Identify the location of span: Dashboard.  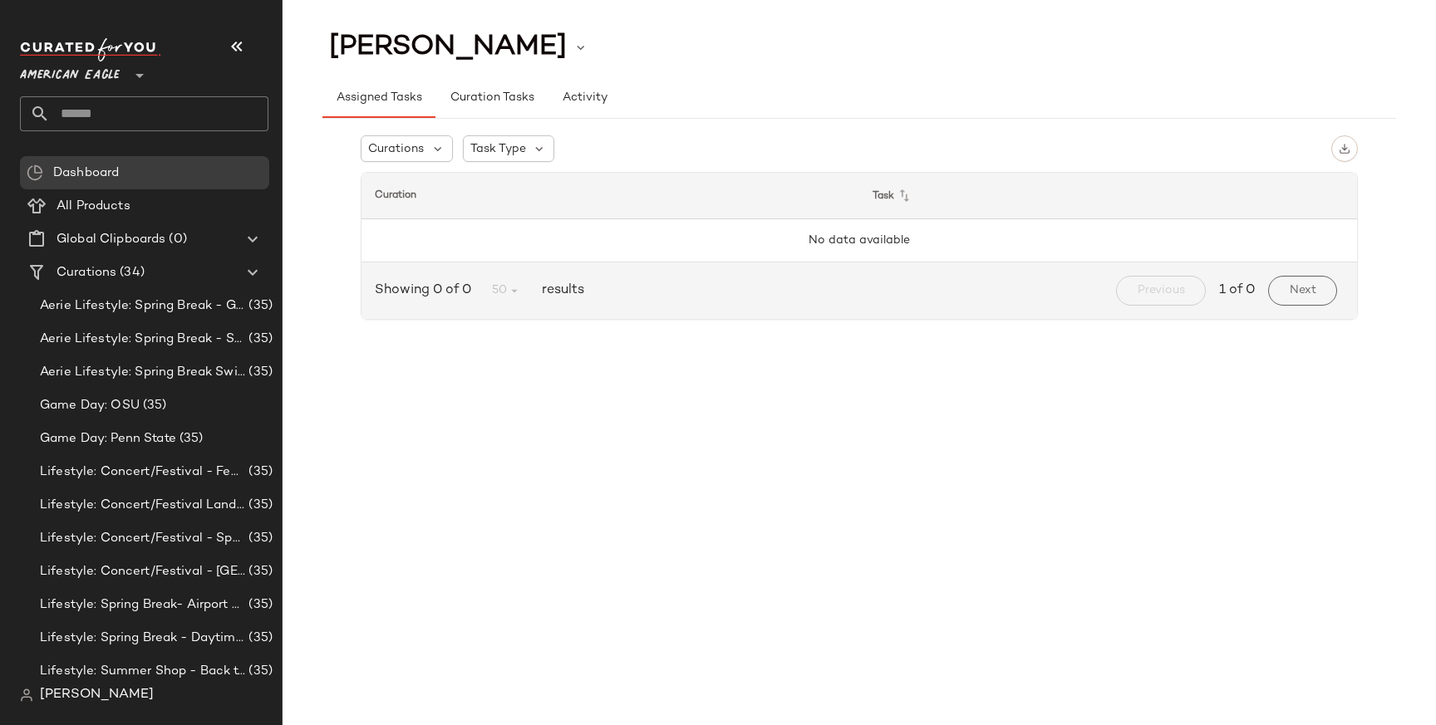
(86, 173).